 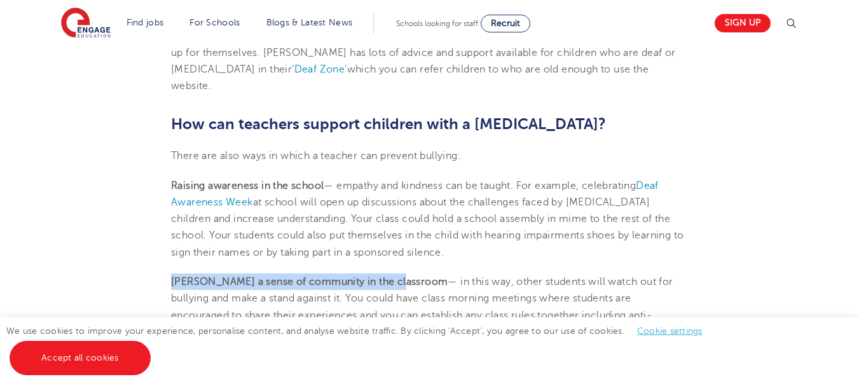 What do you see at coordinates (409, 78) in the screenshot?
I see `span: which you can refer children to who are old enough to use the website.` at bounding box center [409, 78].